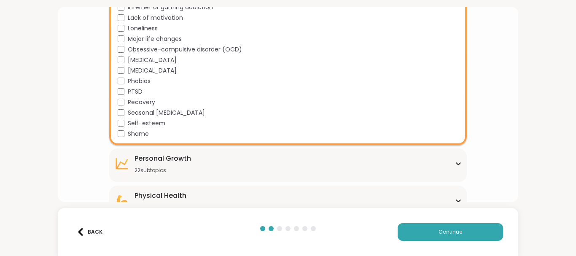 Image resolution: width=576 pixels, height=256 pixels. I want to click on span: Internet or gaming addiction, so click(170, 7).